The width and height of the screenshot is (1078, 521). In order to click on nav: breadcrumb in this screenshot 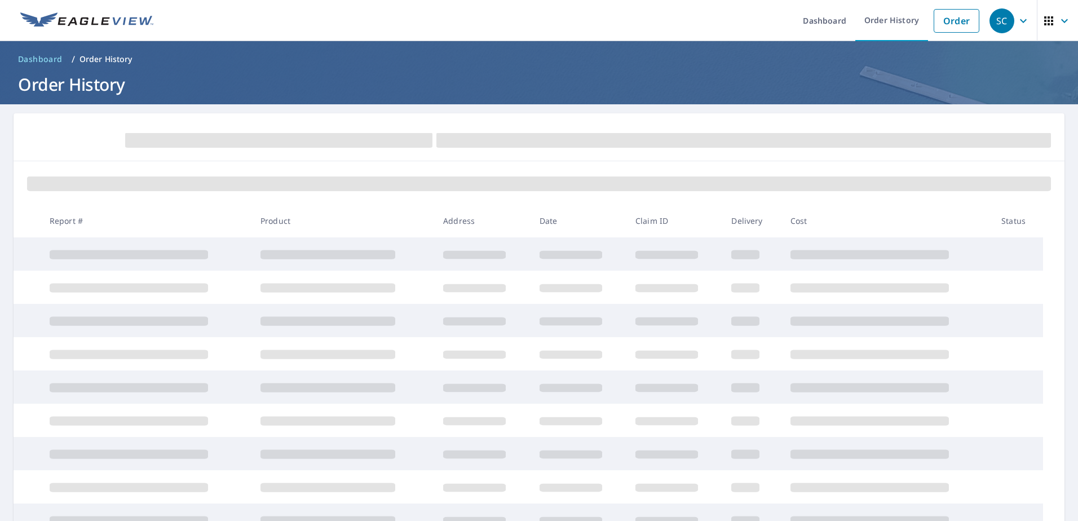, I will do `click(539, 59)`.